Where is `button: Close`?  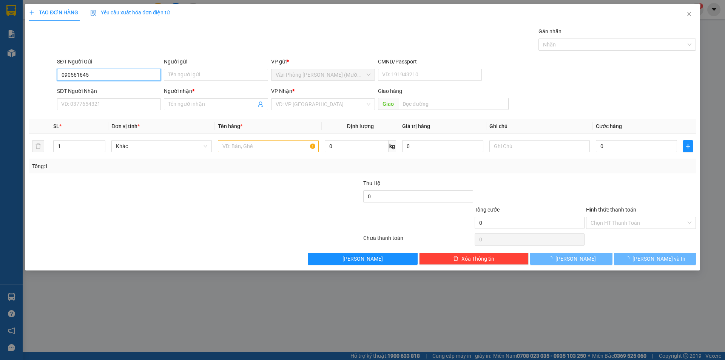 button: Close is located at coordinates (689, 14).